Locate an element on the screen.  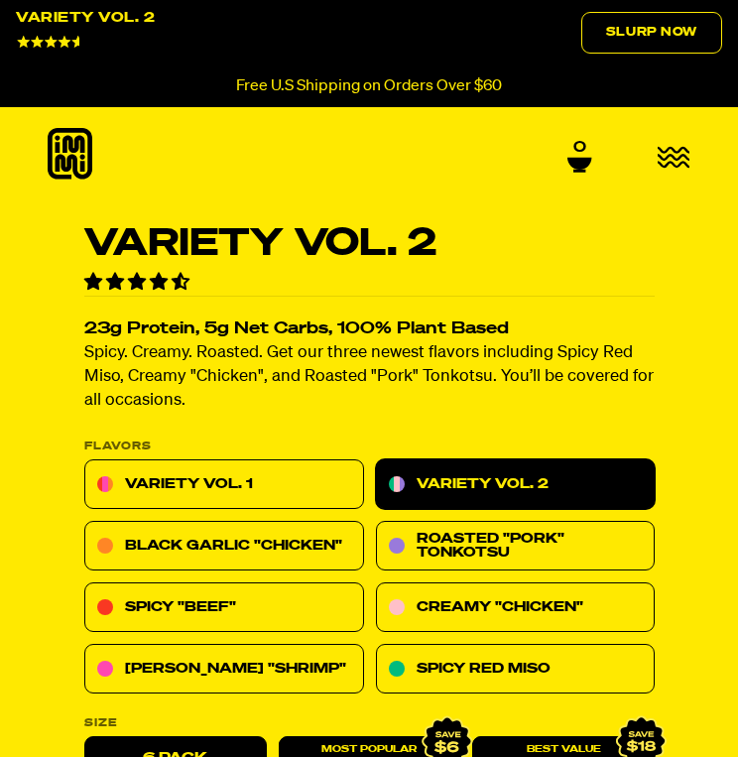
a: Creamy "Chicken" is located at coordinates (515, 607).